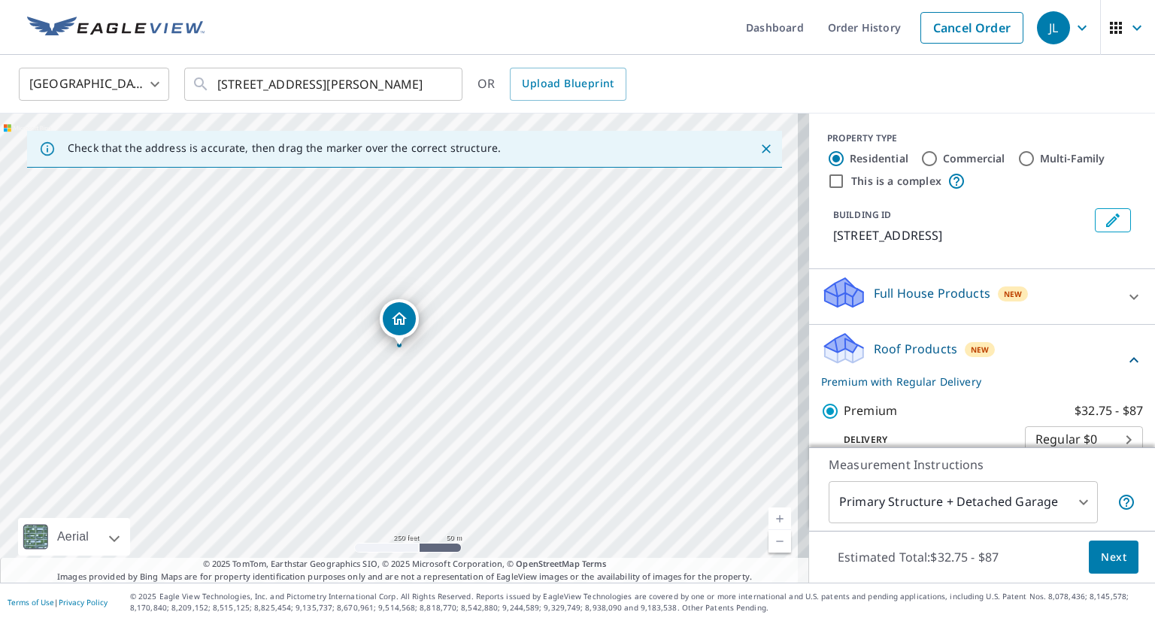 Image resolution: width=1155 pixels, height=621 pixels. What do you see at coordinates (973, 381) in the screenshot?
I see `p: Premium with Regular Delivery` at bounding box center [973, 381].